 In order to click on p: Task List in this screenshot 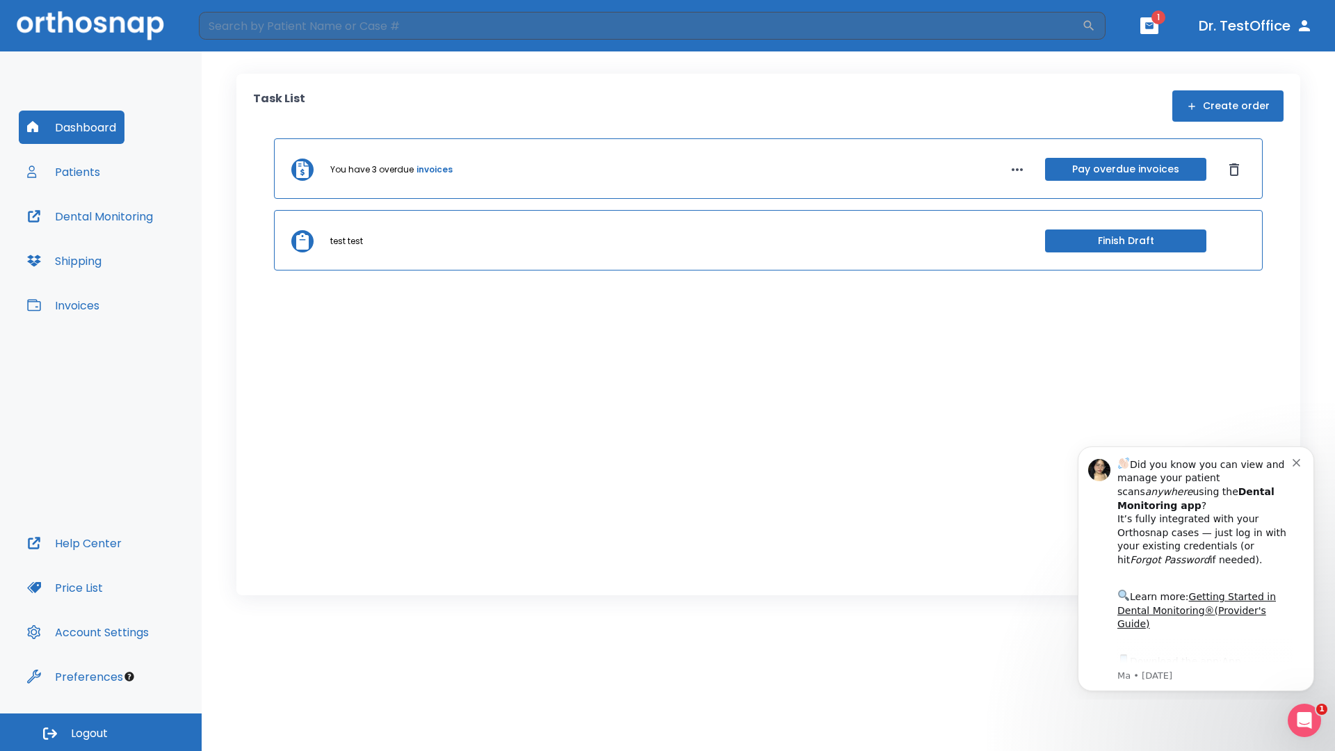, I will do `click(279, 106)`.